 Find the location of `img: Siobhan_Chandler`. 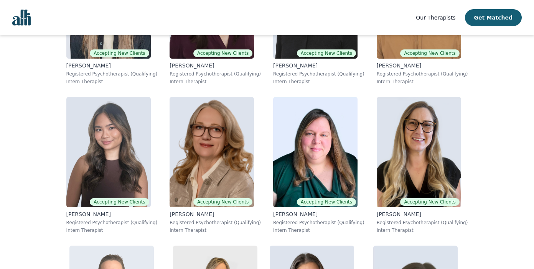

img: Siobhan_Chandler is located at coordinates (212, 152).